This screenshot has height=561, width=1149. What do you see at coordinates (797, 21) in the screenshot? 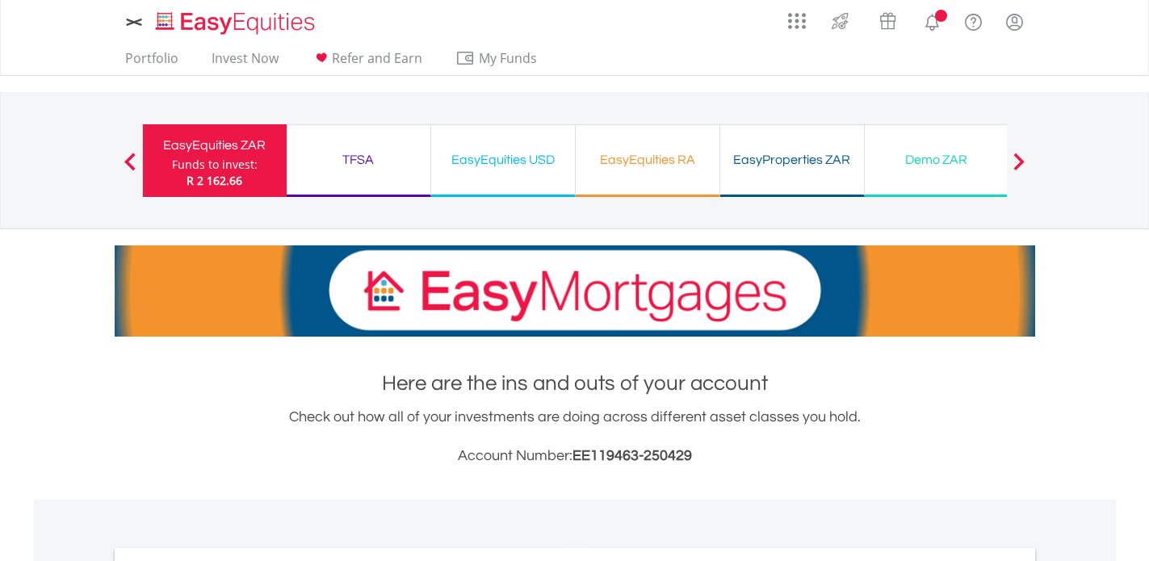
I see `img: grid-menu-icon.svg` at bounding box center [797, 21].